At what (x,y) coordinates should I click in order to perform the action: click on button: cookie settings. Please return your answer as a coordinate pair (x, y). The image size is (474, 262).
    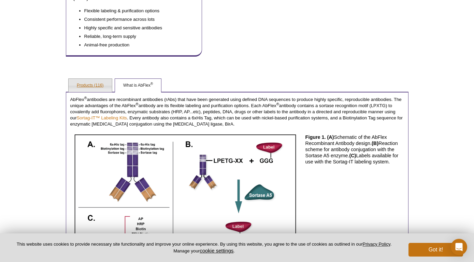
    Looking at the image, I should click on (216, 250).